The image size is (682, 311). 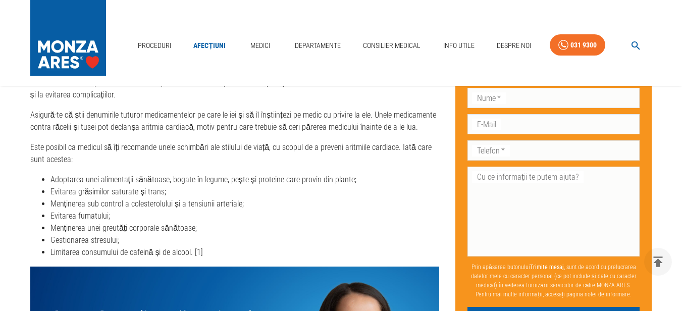 I want to click on p: Aritmia cardiacă nu poate fi întotdeauna prevenită. Consultațiile de rutină pot ajuta la monitori..., so click(x=235, y=89).